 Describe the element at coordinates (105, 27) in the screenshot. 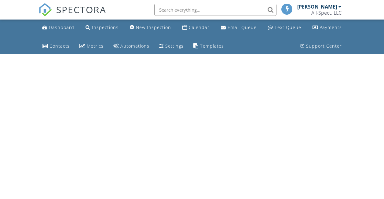

I see `div: Inspections` at that location.